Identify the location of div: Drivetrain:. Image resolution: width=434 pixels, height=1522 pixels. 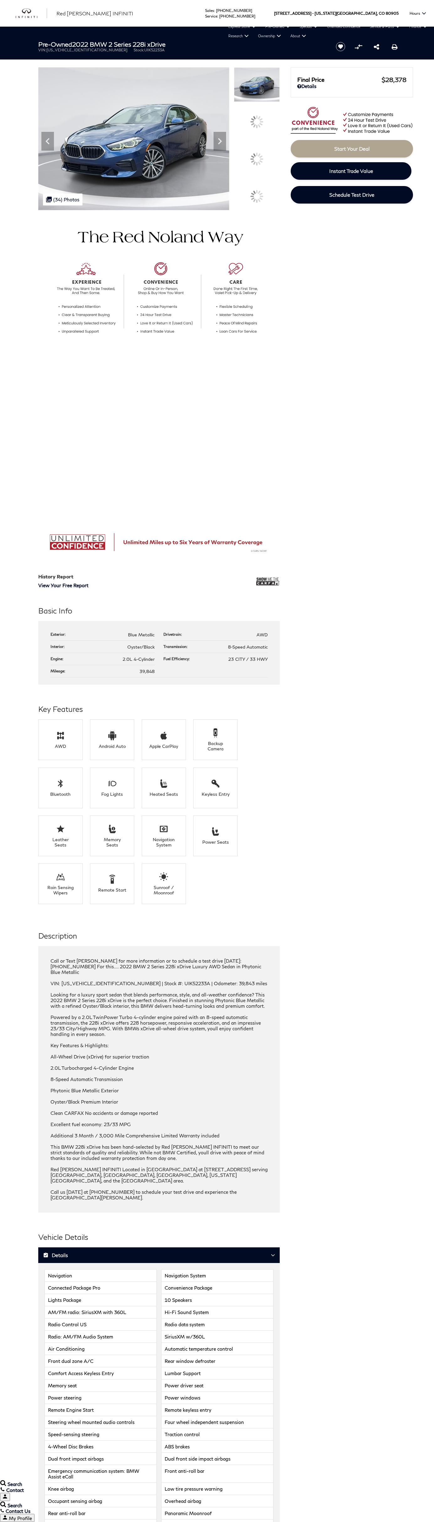
(174, 634).